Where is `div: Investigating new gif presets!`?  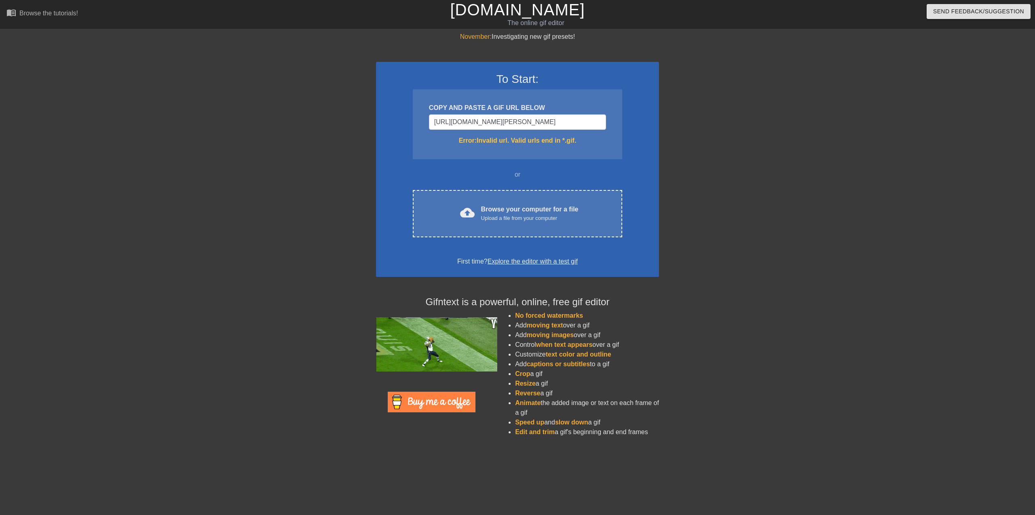
div: Investigating new gif presets! is located at coordinates (518, 37).